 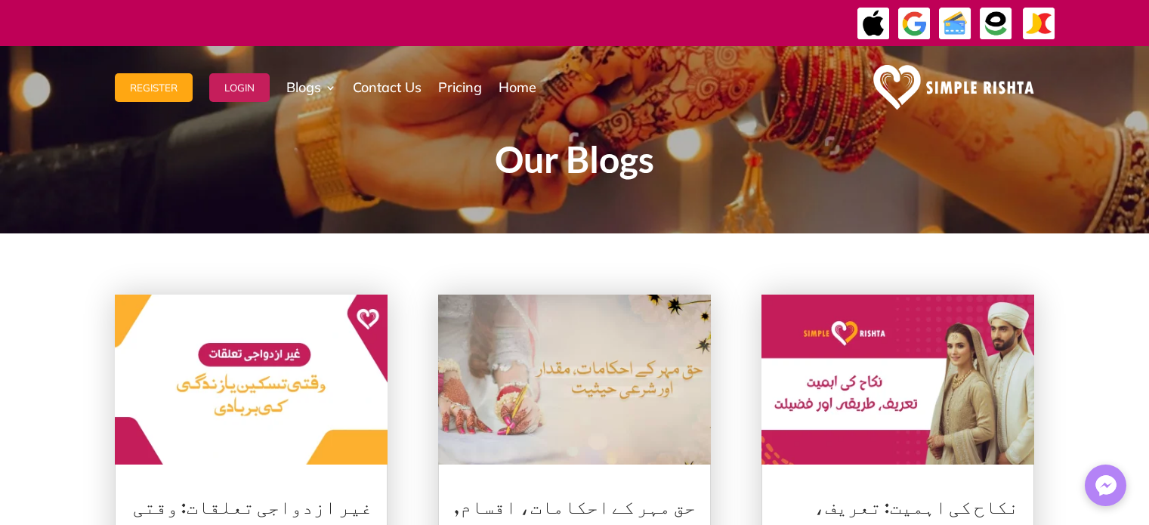 I want to click on a: Pricing, so click(x=460, y=88).